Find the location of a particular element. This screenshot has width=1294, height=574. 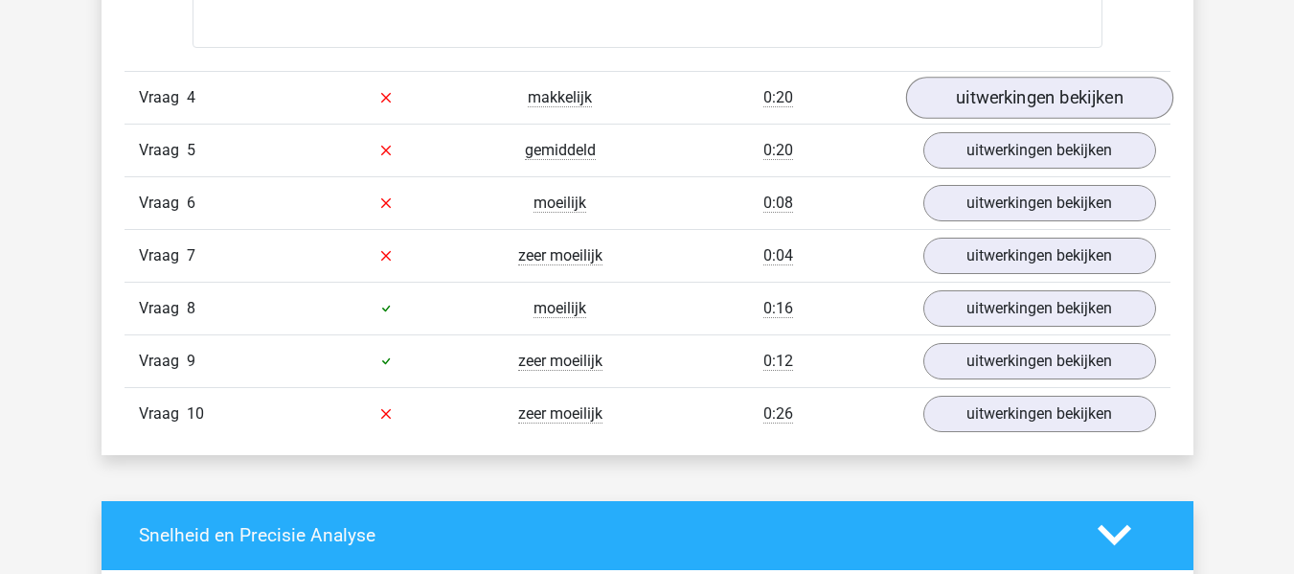

span: 10 is located at coordinates (195, 413).